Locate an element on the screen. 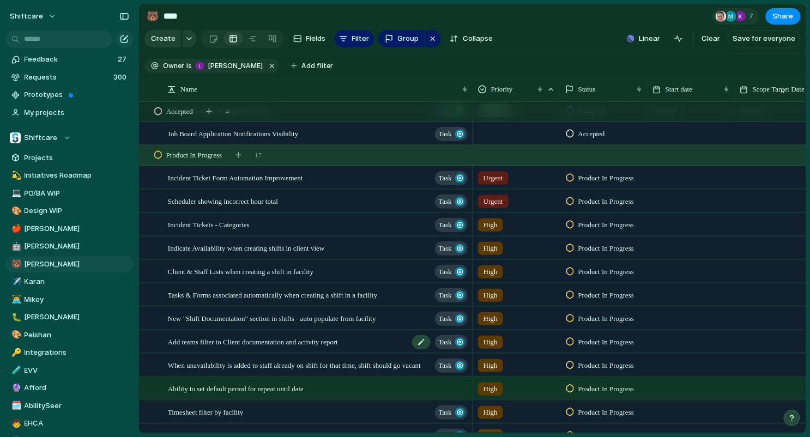  span: Karan is located at coordinates (77, 282).